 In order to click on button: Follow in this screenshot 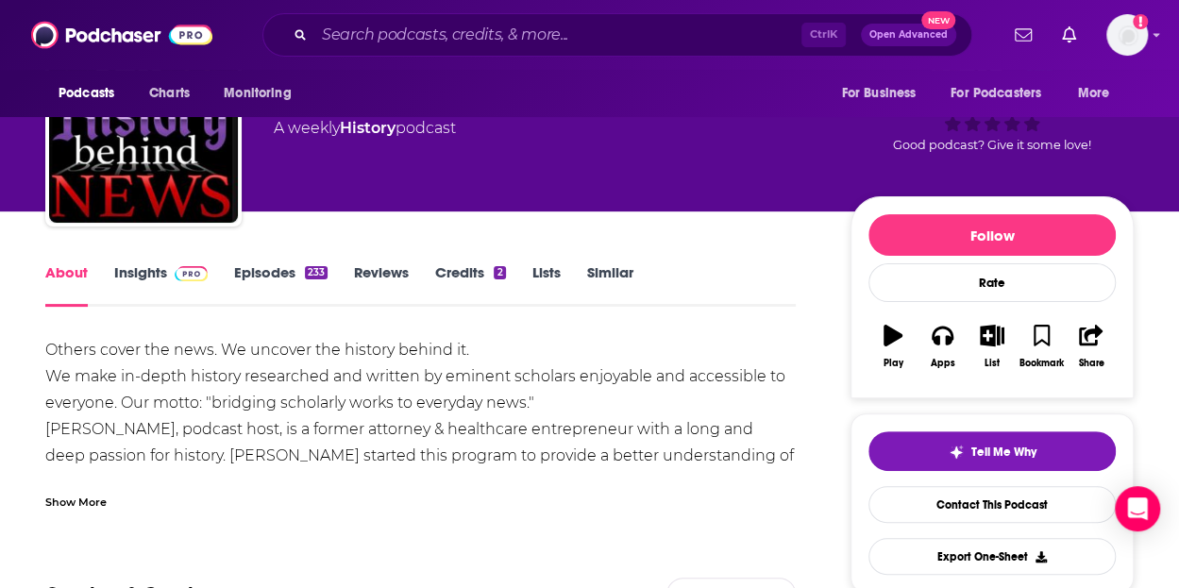, I will do `click(992, 235)`.